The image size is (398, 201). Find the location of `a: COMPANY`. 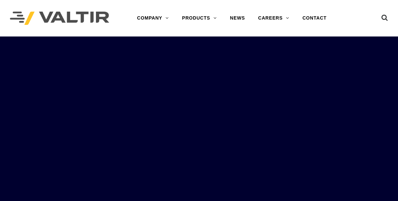

a: COMPANY is located at coordinates (153, 18).